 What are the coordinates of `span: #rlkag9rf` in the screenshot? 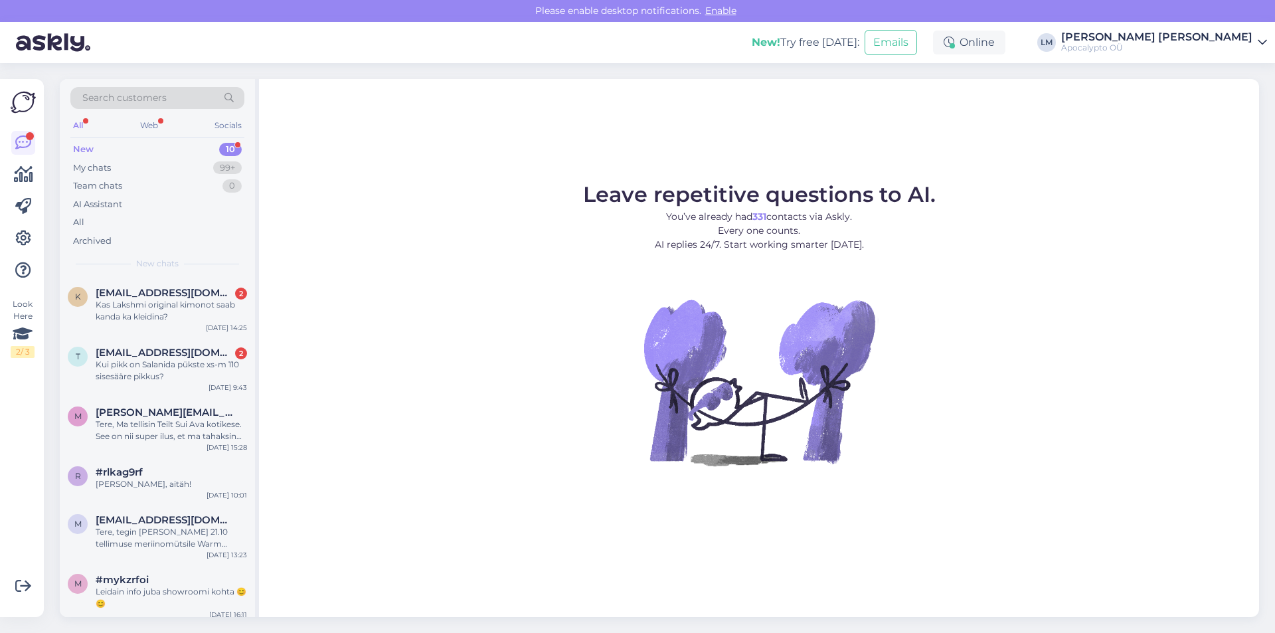 It's located at (119, 472).